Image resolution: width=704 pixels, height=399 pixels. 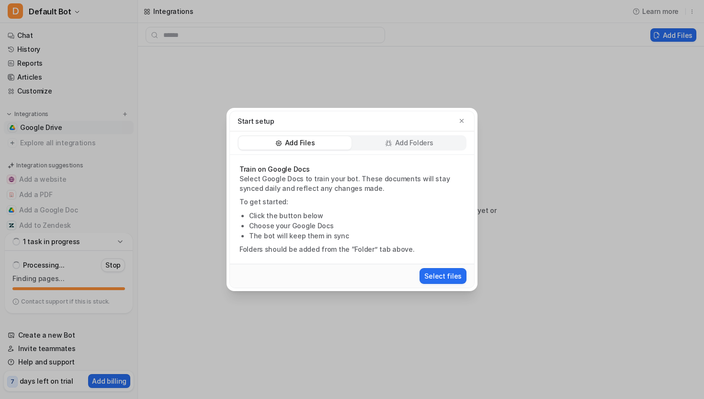 I want to click on li: Click the button below, so click(x=357, y=215).